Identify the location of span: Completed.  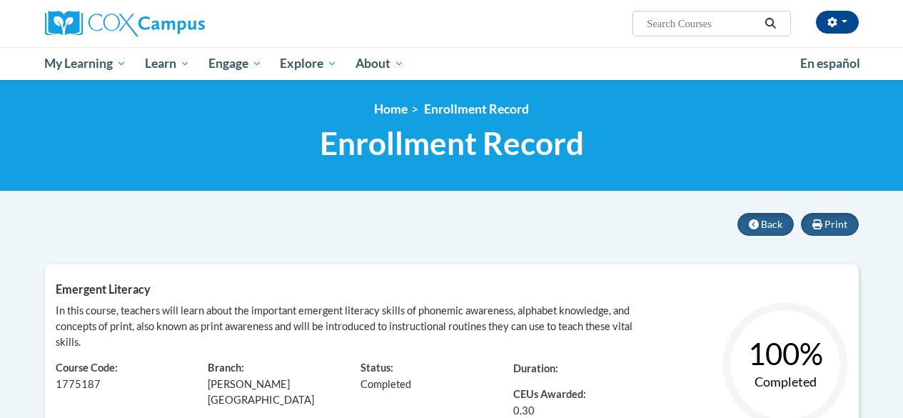
(386, 383).